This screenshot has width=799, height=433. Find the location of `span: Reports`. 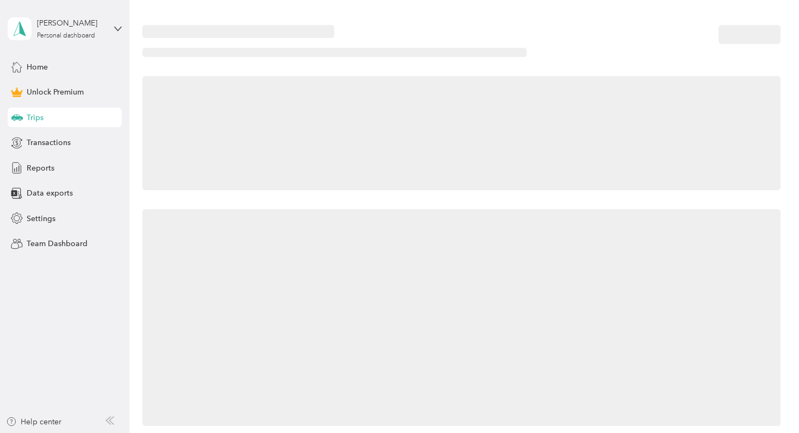

span: Reports is located at coordinates (40, 168).